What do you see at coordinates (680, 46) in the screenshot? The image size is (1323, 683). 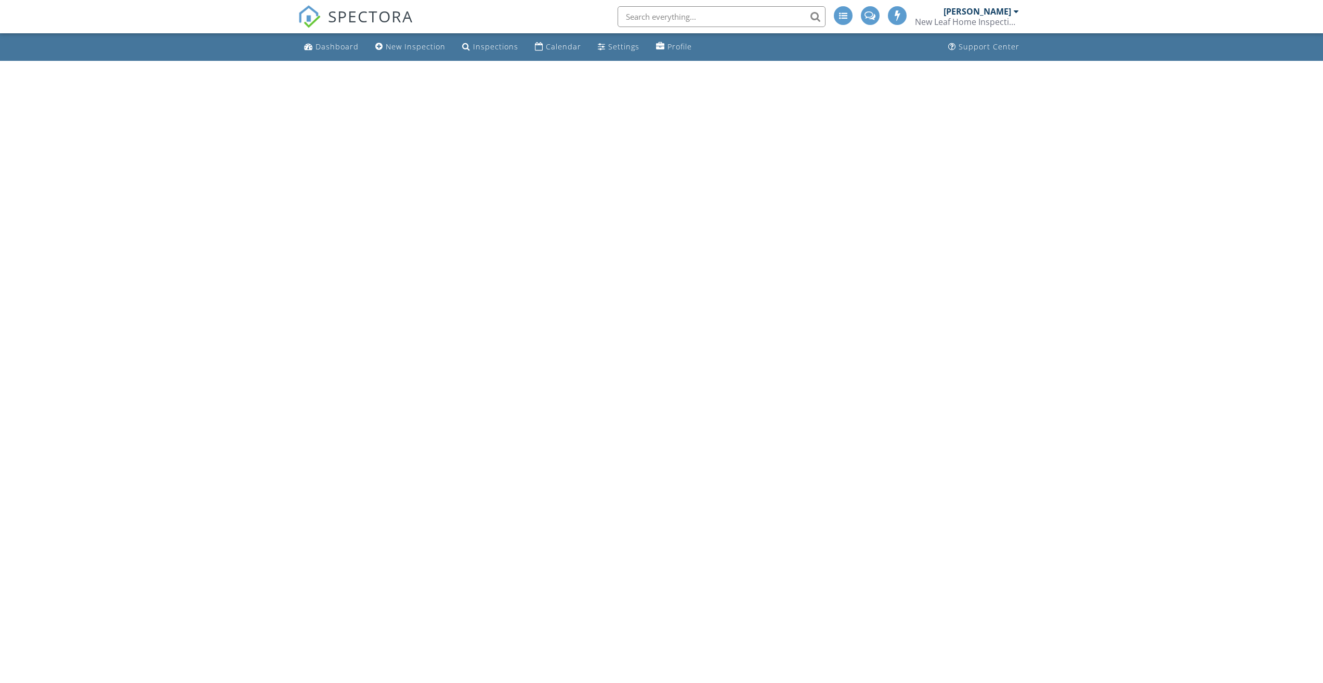 I see `div: Profile` at bounding box center [680, 46].